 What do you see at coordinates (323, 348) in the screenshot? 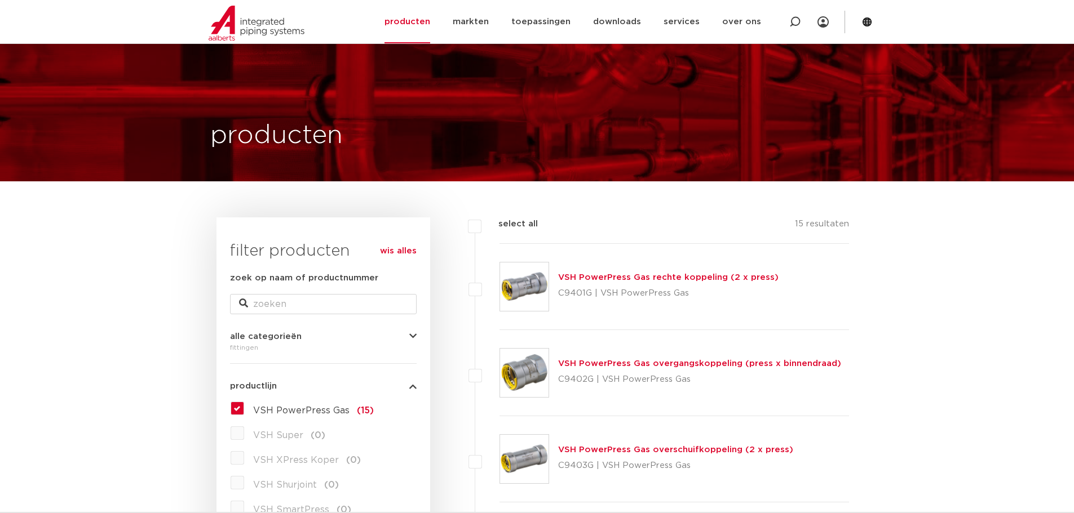
I see `div: fittingen` at bounding box center [323, 348].